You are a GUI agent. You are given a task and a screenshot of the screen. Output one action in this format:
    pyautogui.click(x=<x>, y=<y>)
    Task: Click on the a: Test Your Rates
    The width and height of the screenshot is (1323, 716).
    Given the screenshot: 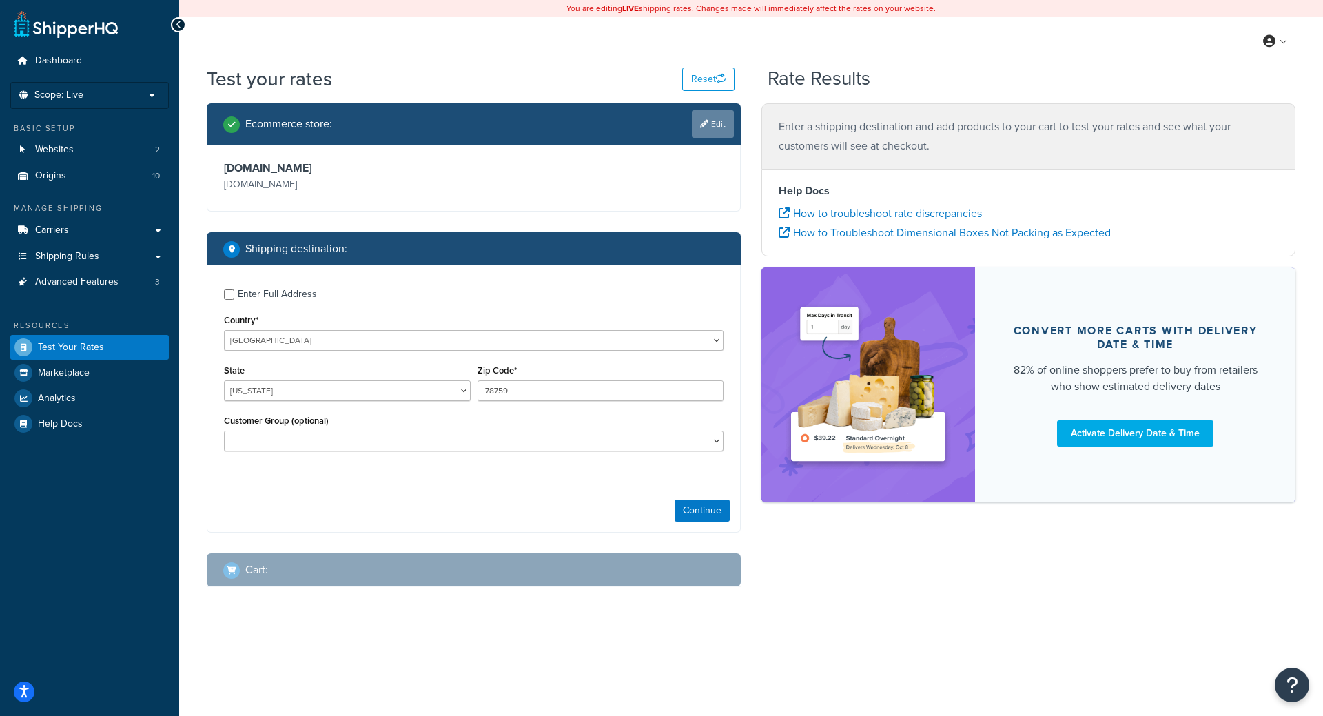 What is the action you would take?
    pyautogui.click(x=90, y=347)
    